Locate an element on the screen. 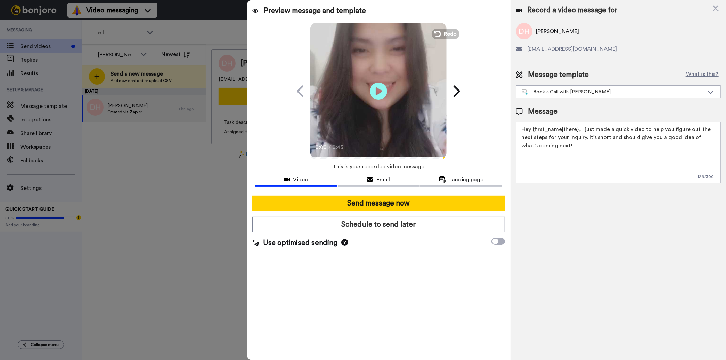  span: Message is located at coordinates (543, 112).